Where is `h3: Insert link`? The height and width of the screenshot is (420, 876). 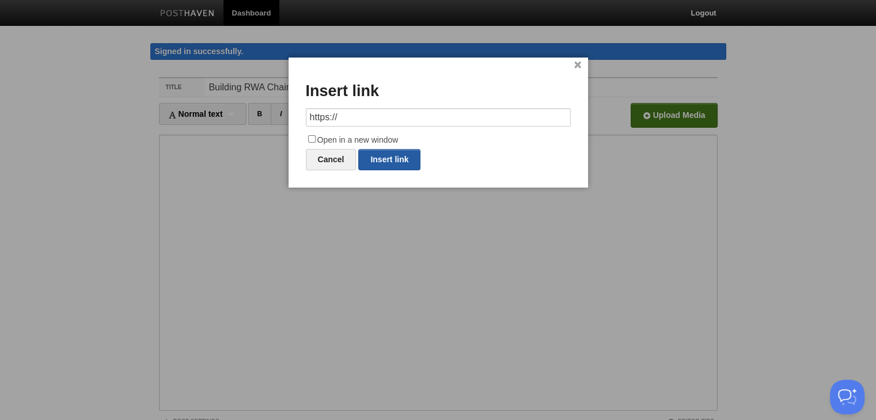 h3: Insert link is located at coordinates (438, 92).